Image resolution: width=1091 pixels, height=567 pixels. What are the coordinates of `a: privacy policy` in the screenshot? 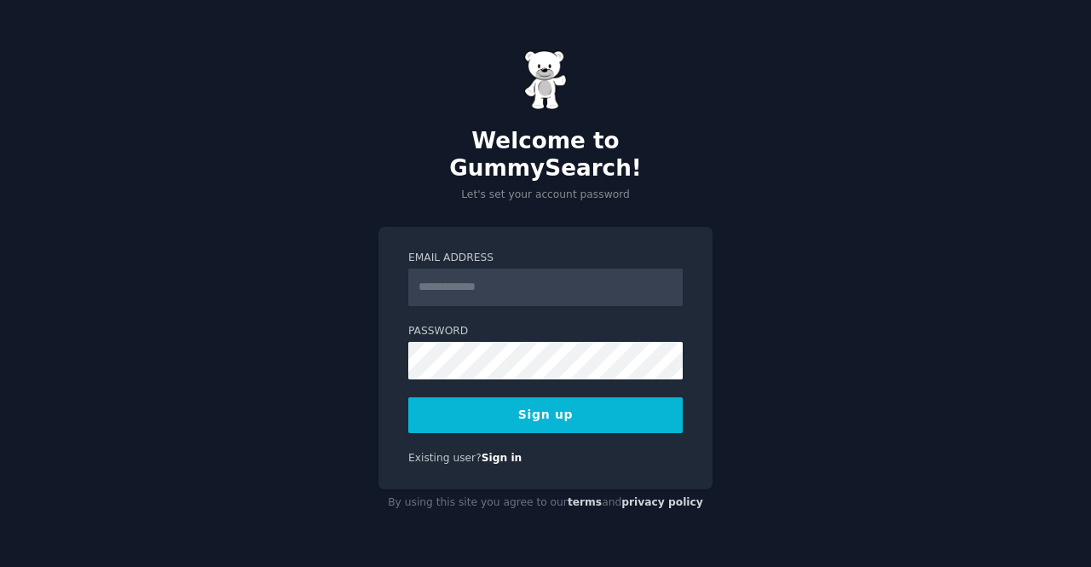 It's located at (662, 502).